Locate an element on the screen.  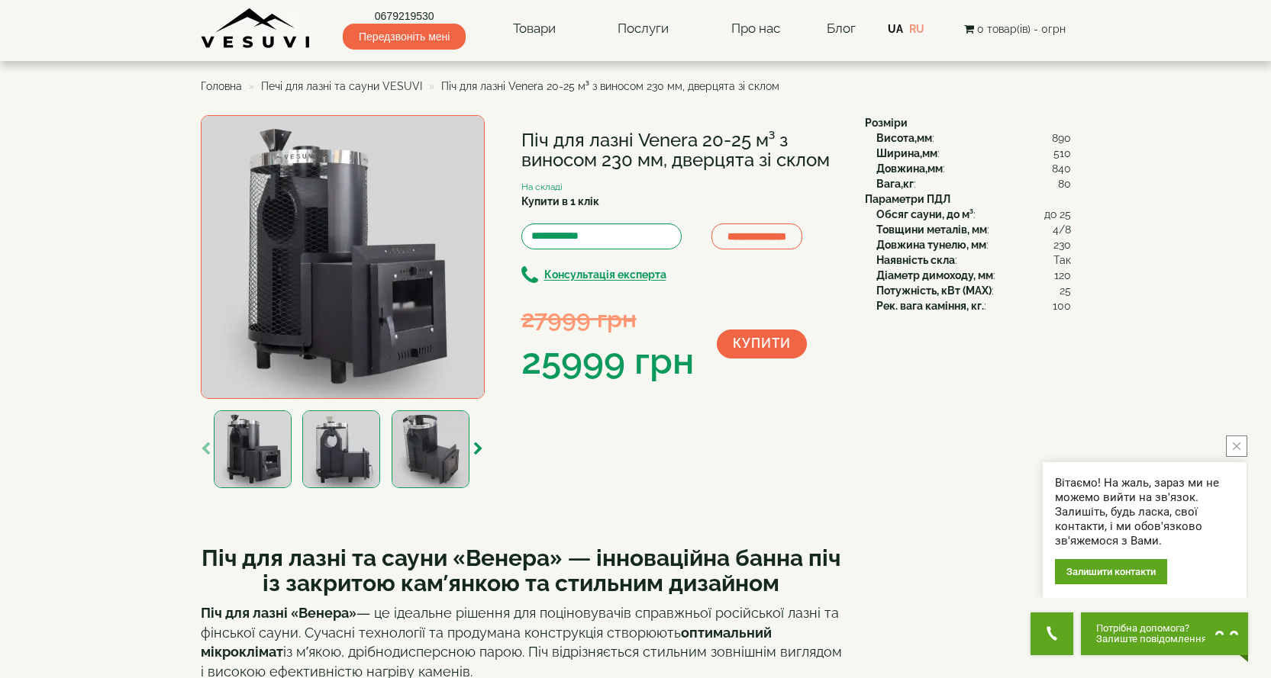
a: UA is located at coordinates (895, 29).